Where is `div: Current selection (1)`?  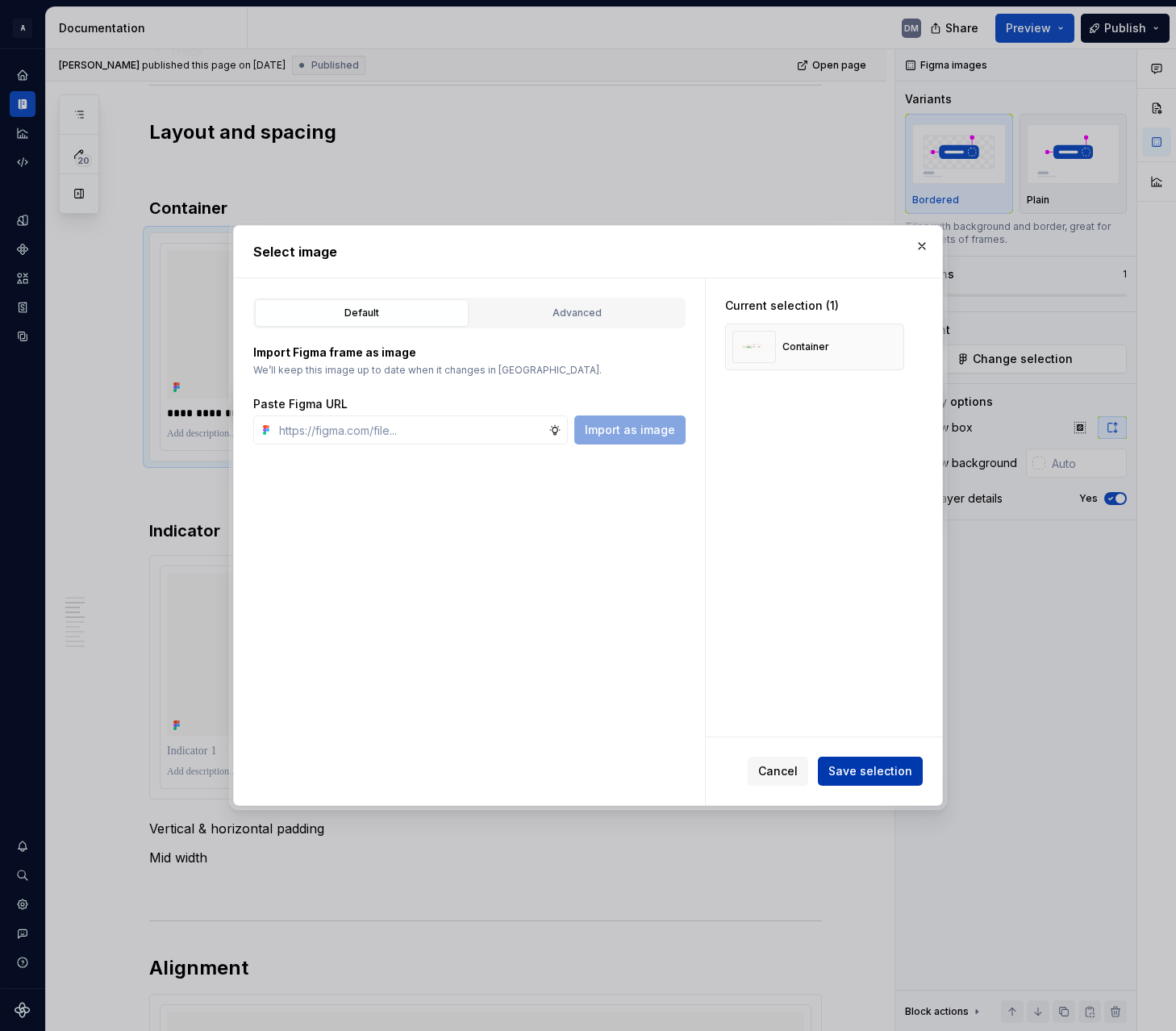 div: Current selection (1) is located at coordinates (815, 306).